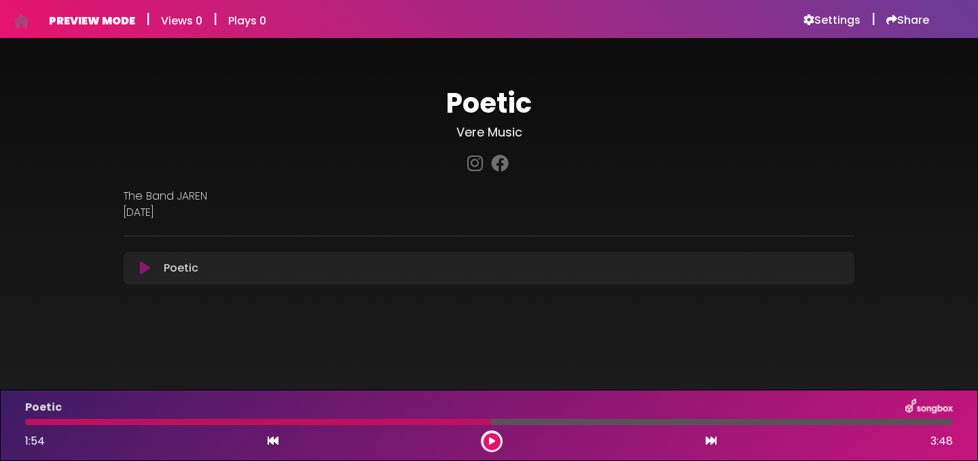 Image resolution: width=978 pixels, height=461 pixels. Describe the element at coordinates (247, 20) in the screenshot. I see `h6: Plays 0` at that location.